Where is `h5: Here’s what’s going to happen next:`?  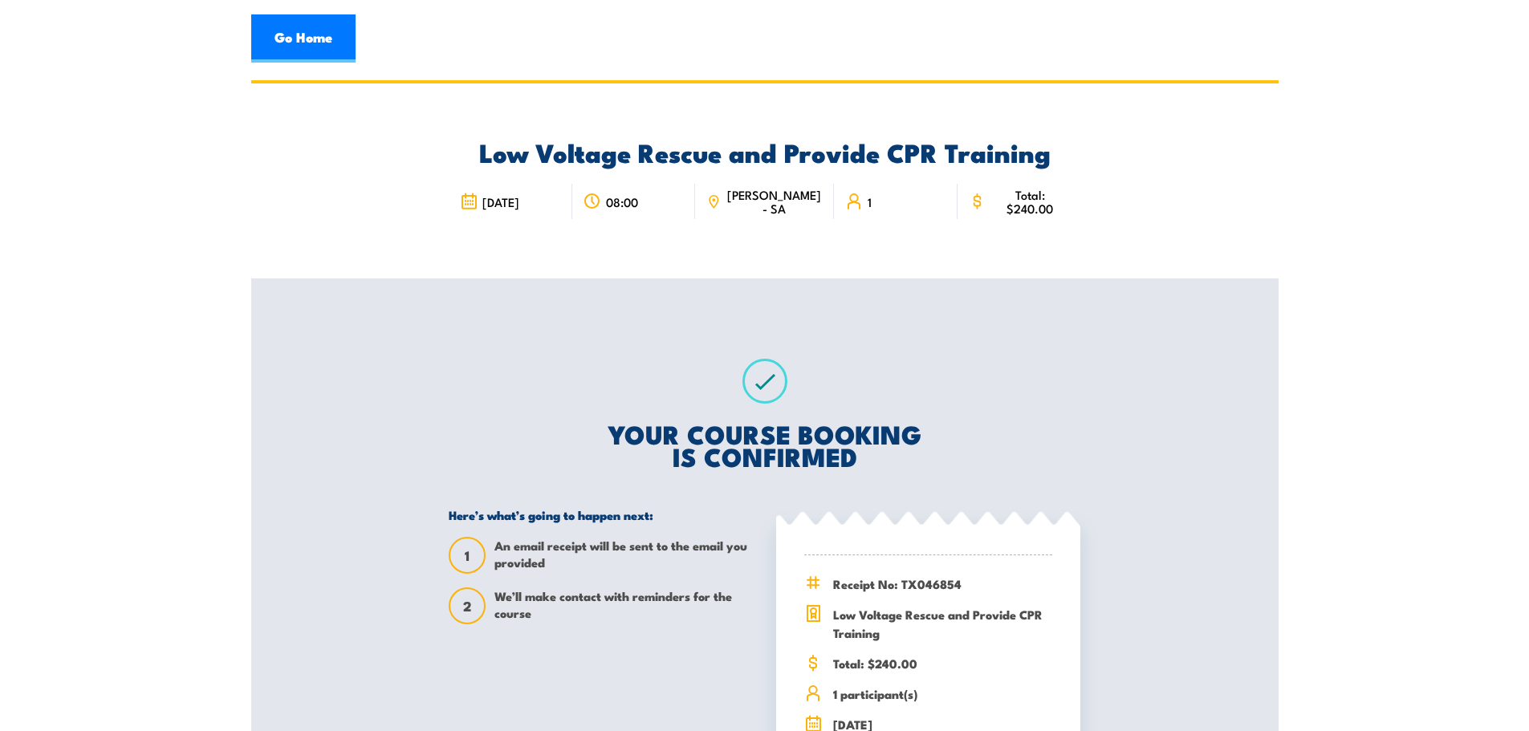
h5: Here’s what’s going to happen next: is located at coordinates (600, 514).